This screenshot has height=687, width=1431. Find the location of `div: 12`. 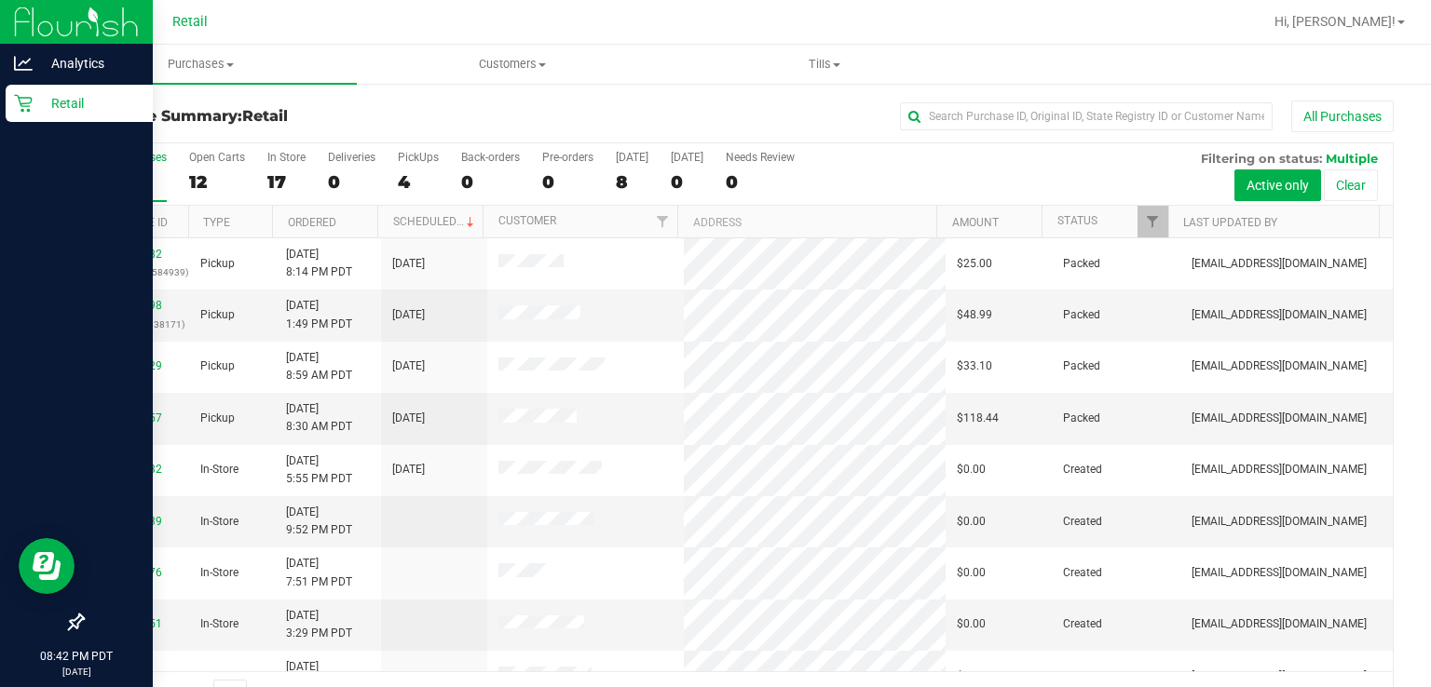

div: 12 is located at coordinates (217, 182).